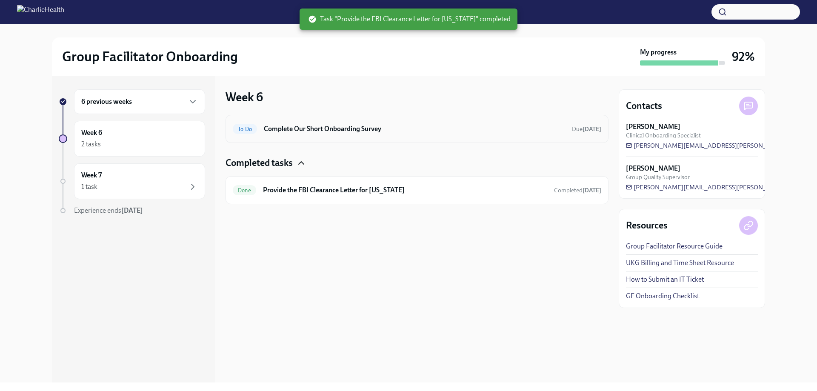  I want to click on span: Due, so click(587, 129).